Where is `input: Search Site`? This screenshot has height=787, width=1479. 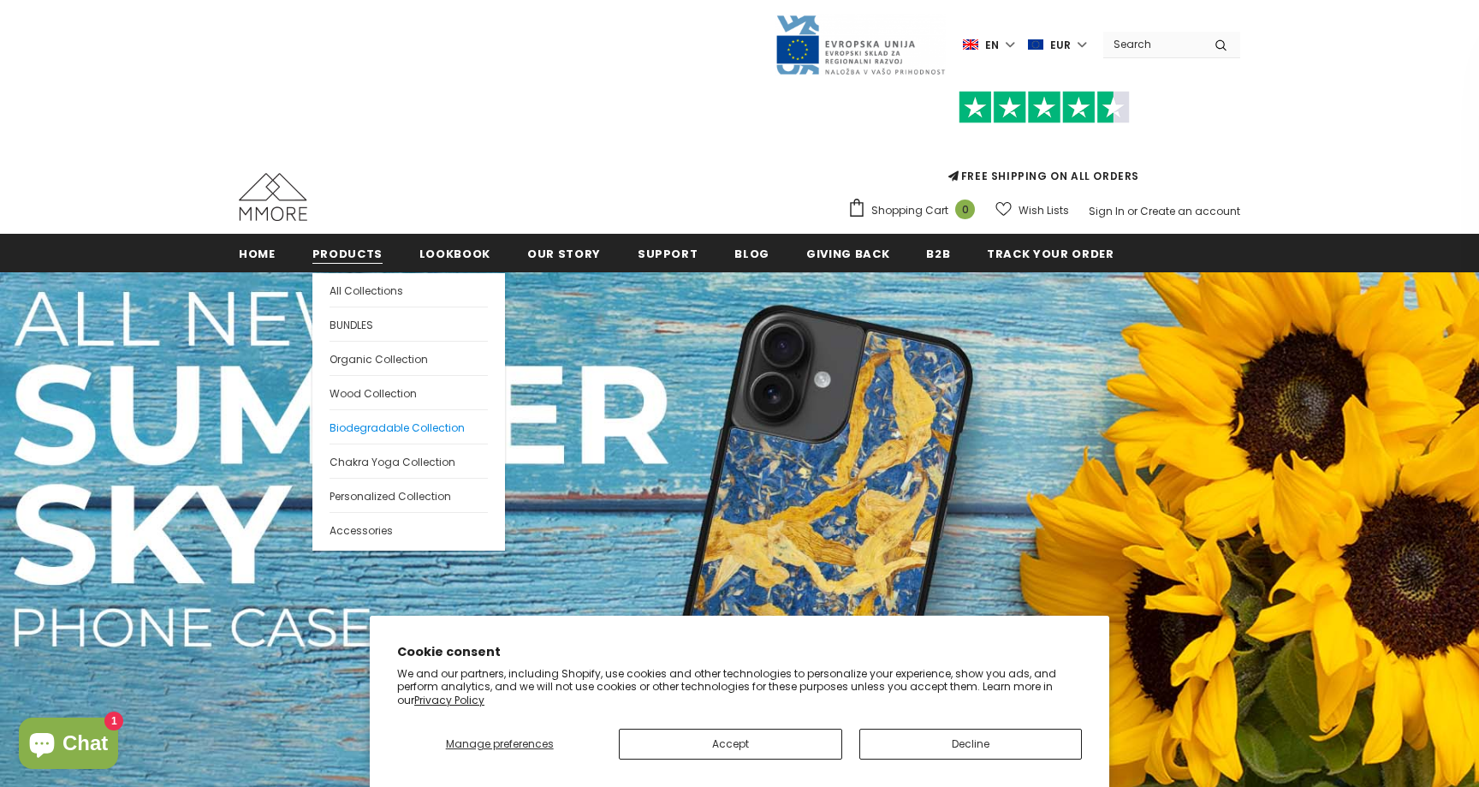 input: Search Site is located at coordinates (1152, 44).